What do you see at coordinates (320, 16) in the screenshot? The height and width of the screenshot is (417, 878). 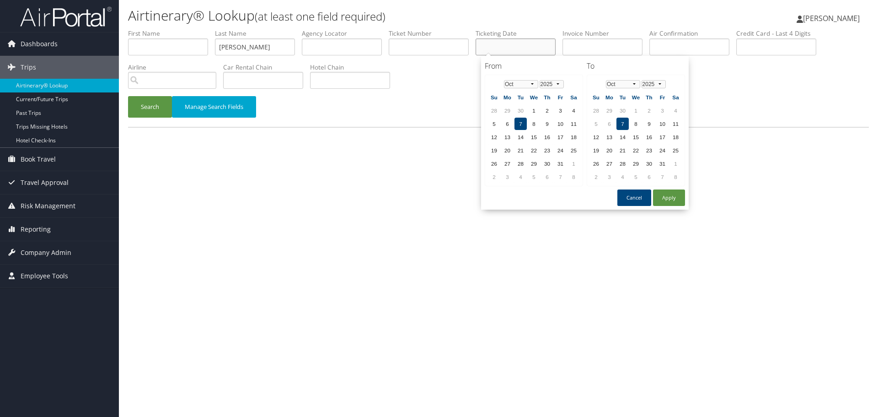 I see `small: (at least one field required)` at bounding box center [320, 16].